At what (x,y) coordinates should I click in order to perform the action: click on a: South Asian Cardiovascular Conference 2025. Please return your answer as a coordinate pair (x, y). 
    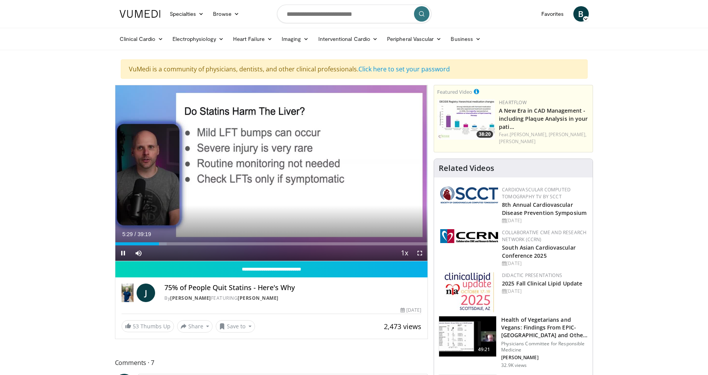
    Looking at the image, I should click on (538, 251).